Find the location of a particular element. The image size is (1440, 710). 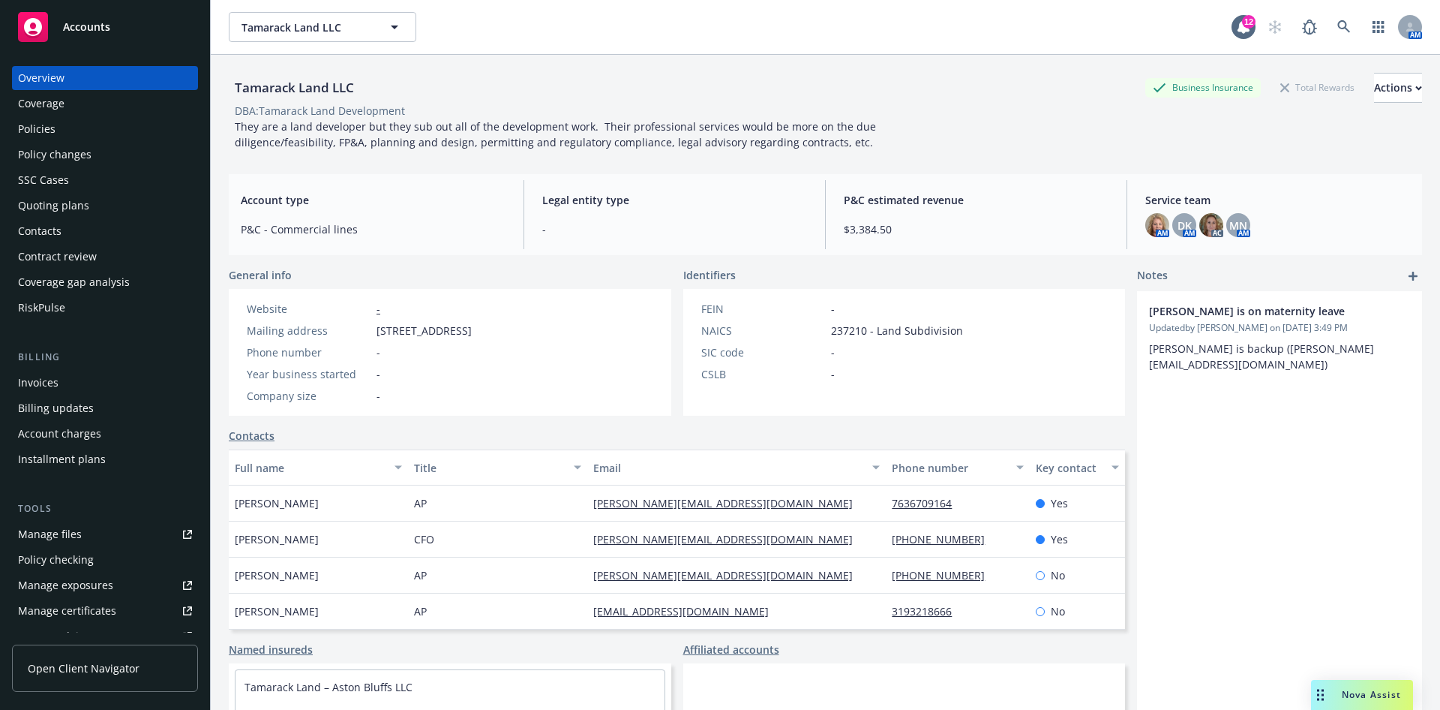

div: Manage claims is located at coordinates (56, 636).